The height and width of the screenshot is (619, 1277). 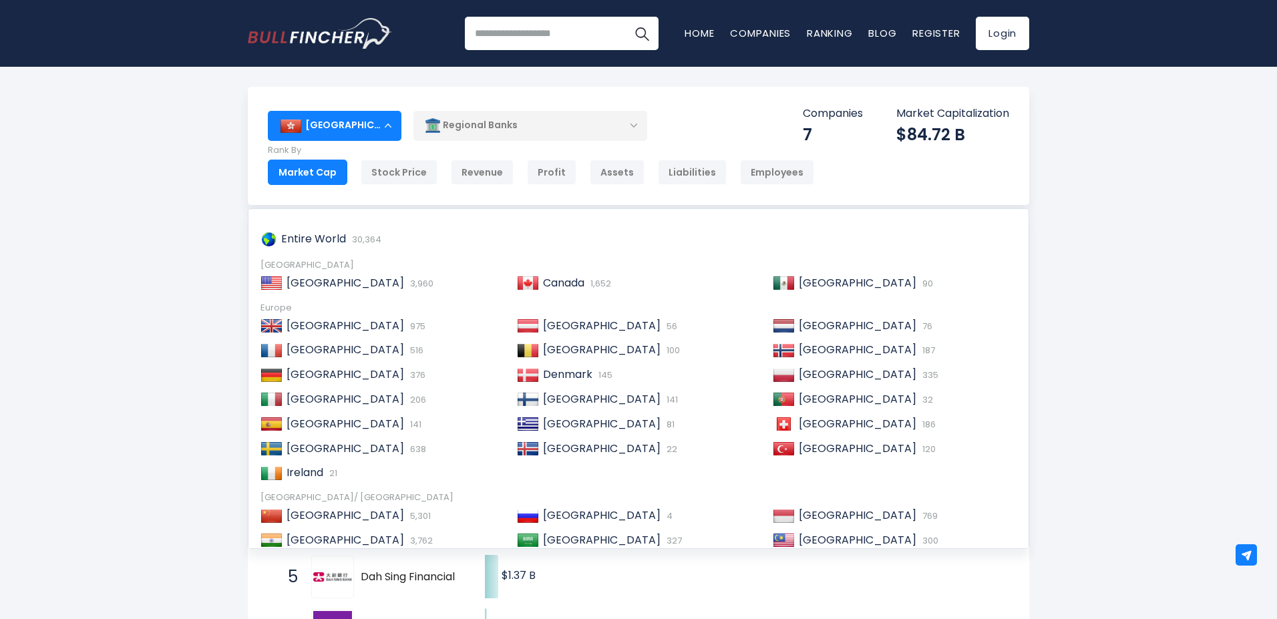 I want to click on span: 5, so click(x=288, y=577).